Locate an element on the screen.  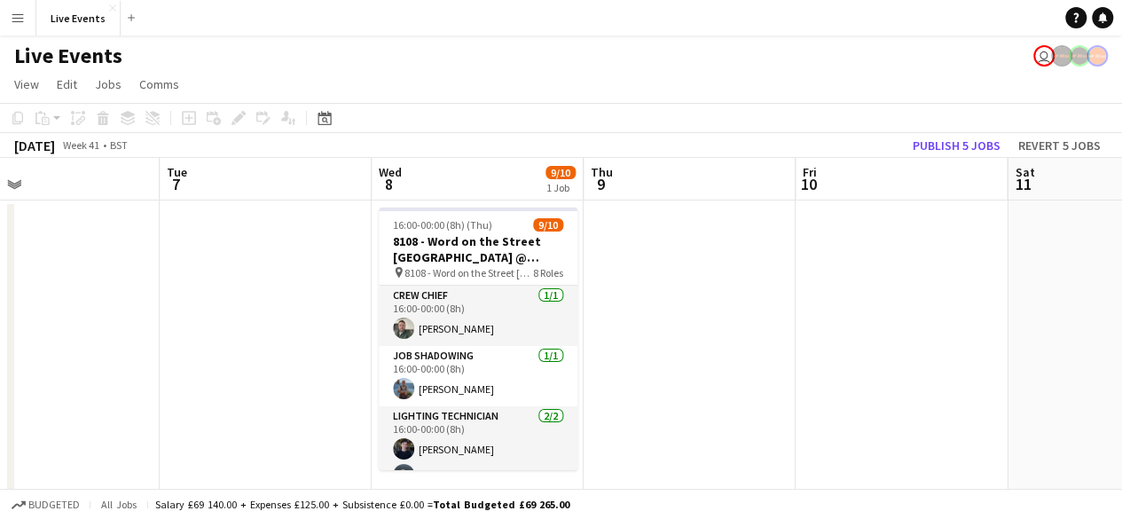
span: View is located at coordinates (27, 84).